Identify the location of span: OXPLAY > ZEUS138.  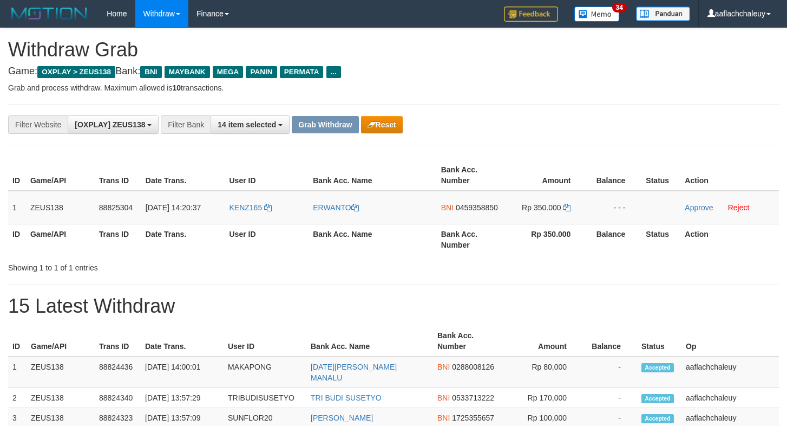
(76, 72).